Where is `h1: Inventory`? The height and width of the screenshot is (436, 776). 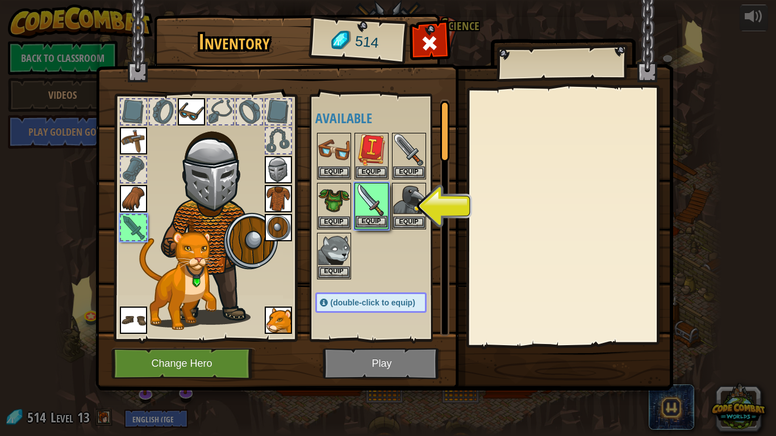
h1: Inventory is located at coordinates (234, 42).